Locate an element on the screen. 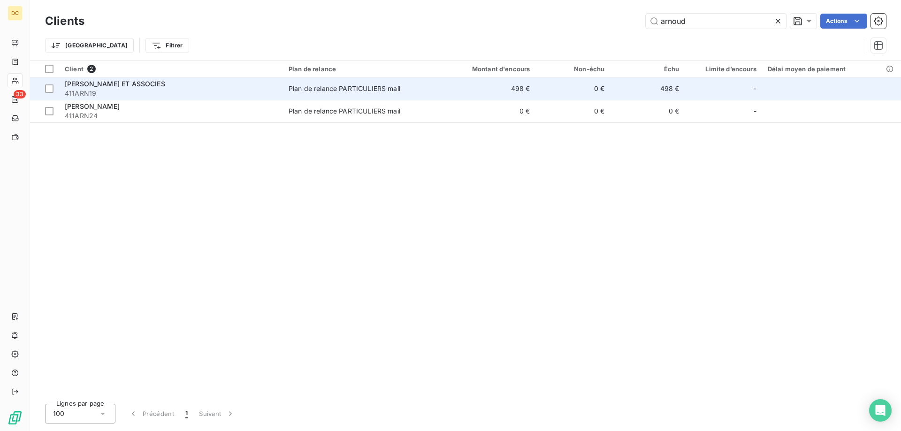 The image size is (901, 431). button: Actions is located at coordinates (843, 21).